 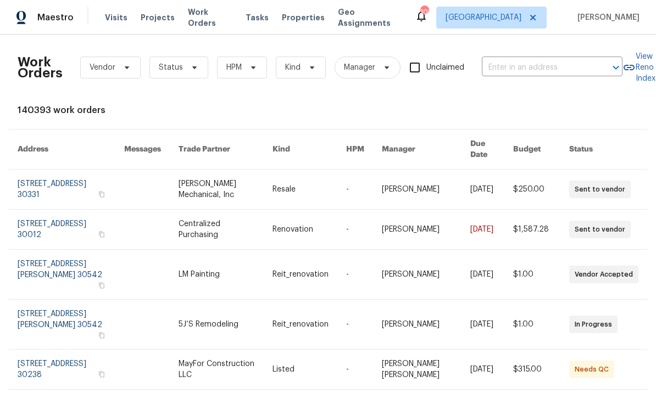 What do you see at coordinates (102, 68) in the screenshot?
I see `span: Vendor` at bounding box center [102, 68].